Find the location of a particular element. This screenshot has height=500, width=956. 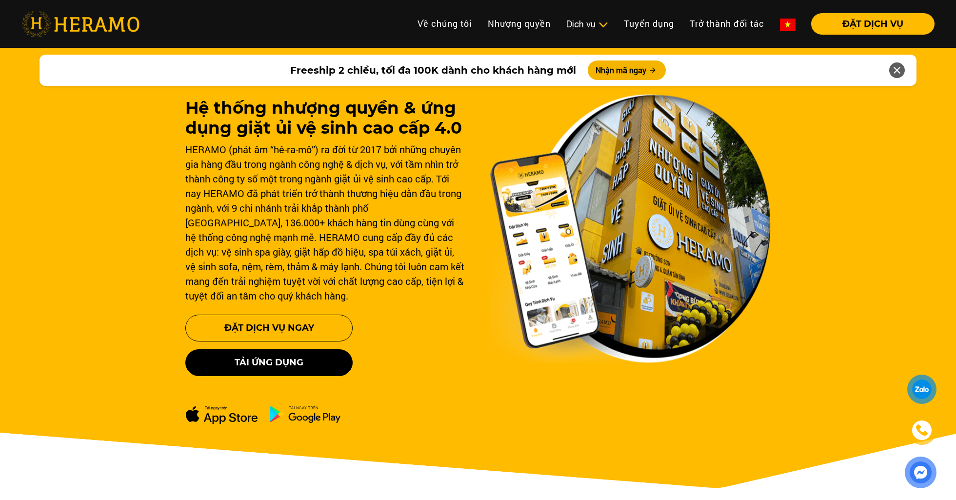

button: Tải ứng dụng is located at coordinates (269, 362).